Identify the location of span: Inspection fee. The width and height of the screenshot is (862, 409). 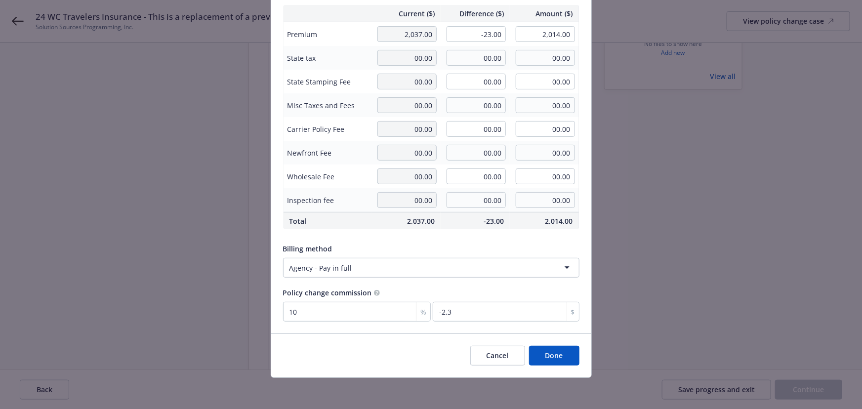
(327, 200).